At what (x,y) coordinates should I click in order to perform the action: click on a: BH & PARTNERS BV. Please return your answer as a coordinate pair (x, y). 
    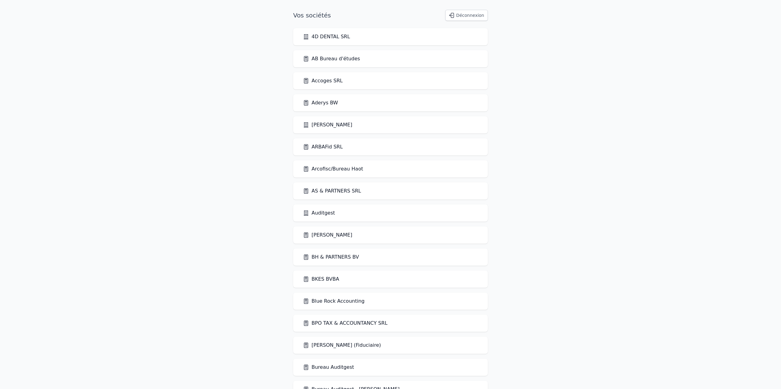
    Looking at the image, I should click on (331, 257).